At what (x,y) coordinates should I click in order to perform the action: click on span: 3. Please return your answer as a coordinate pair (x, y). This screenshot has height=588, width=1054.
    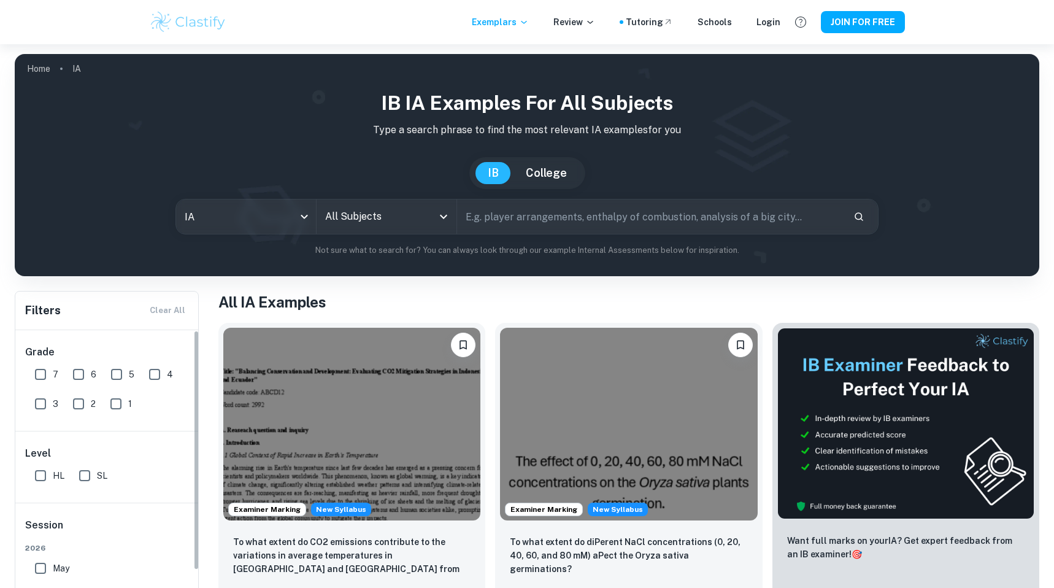
    Looking at the image, I should click on (55, 404).